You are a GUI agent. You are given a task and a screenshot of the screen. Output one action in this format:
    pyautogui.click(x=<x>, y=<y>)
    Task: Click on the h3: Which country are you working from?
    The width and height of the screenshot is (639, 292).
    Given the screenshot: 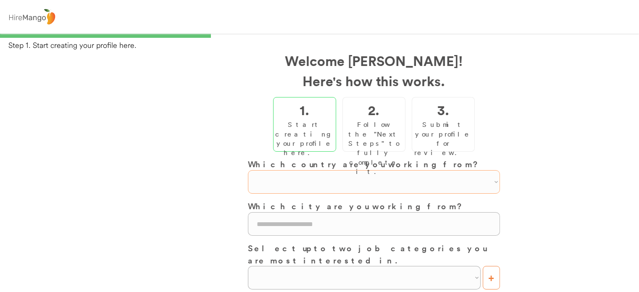 What is the action you would take?
    pyautogui.click(x=374, y=164)
    